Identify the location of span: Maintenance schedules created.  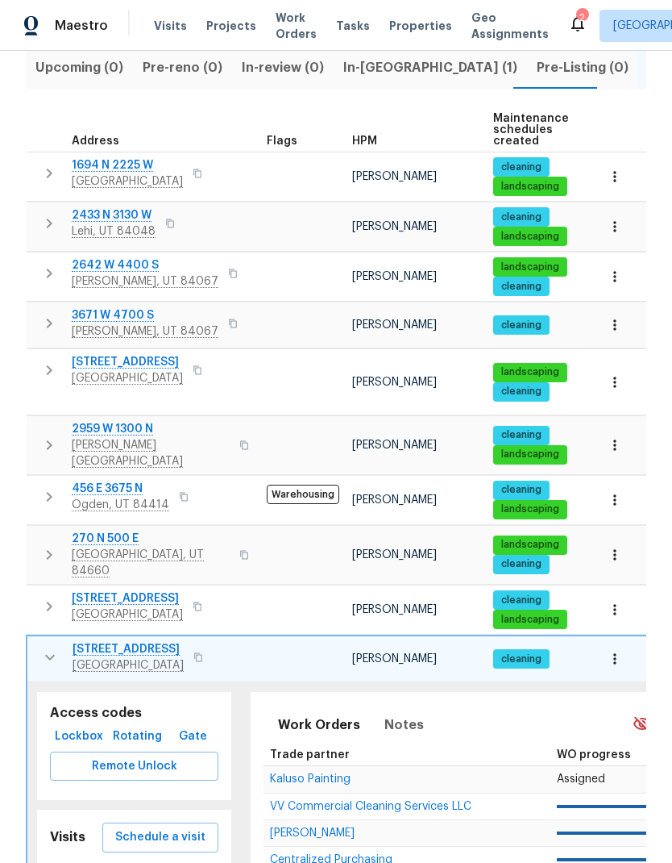
(531, 130).